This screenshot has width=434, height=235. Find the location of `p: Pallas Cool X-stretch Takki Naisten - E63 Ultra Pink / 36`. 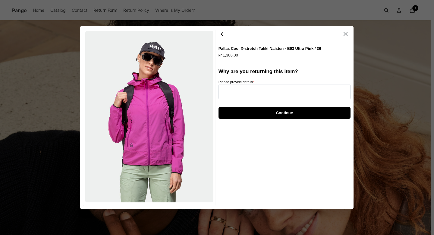

p: Pallas Cool X-stretch Takki Naisten - E63 Ultra Pink / 36 is located at coordinates (270, 48).